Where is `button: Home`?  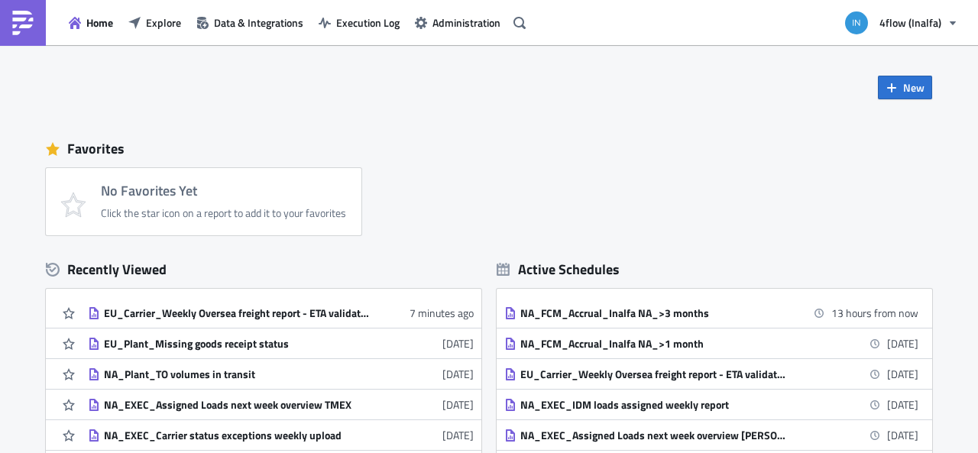
button: Home is located at coordinates (91, 22).